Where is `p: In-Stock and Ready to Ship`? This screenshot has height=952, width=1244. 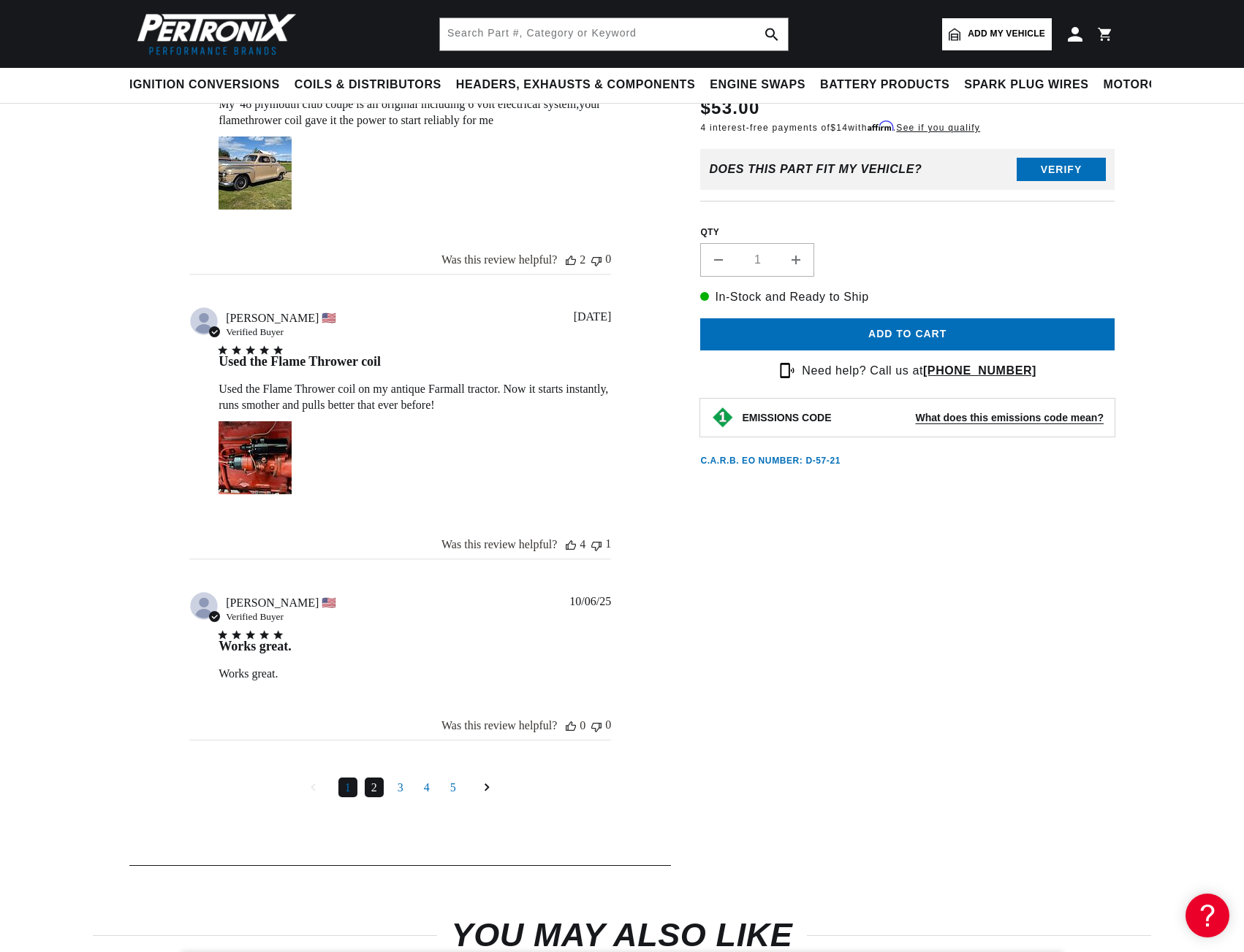
p: In-Stock and Ready to Ship is located at coordinates (907, 297).